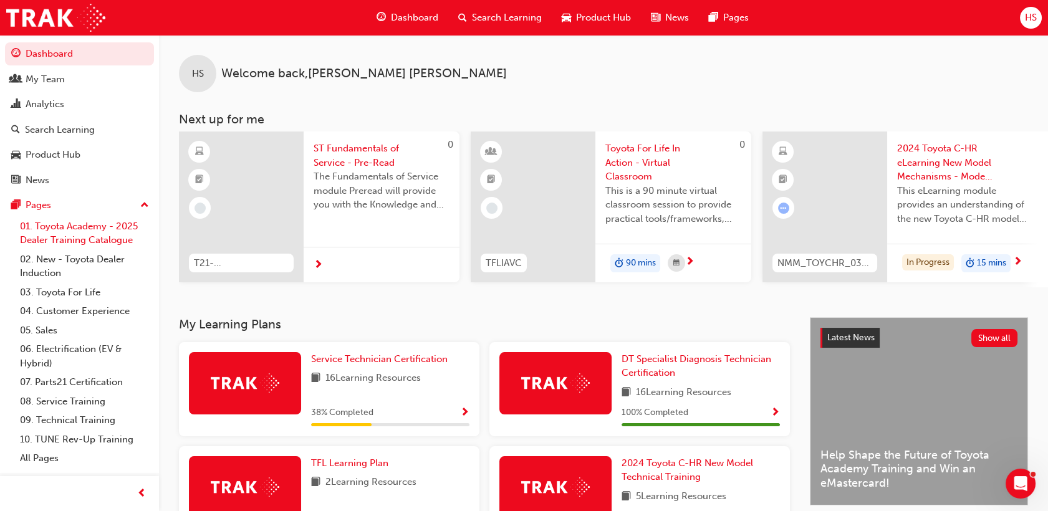 Image resolution: width=1048 pixels, height=511 pixels. I want to click on span: 15 mins, so click(991, 263).